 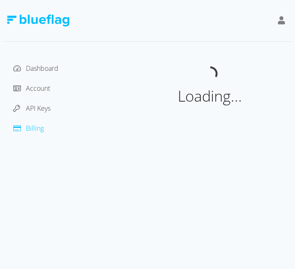 I want to click on a: Billing, so click(x=28, y=128).